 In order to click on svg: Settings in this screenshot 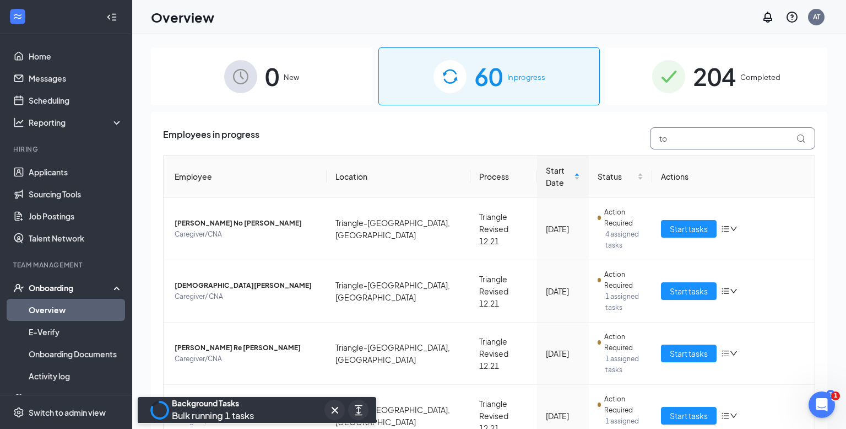, I will do `click(19, 412)`.